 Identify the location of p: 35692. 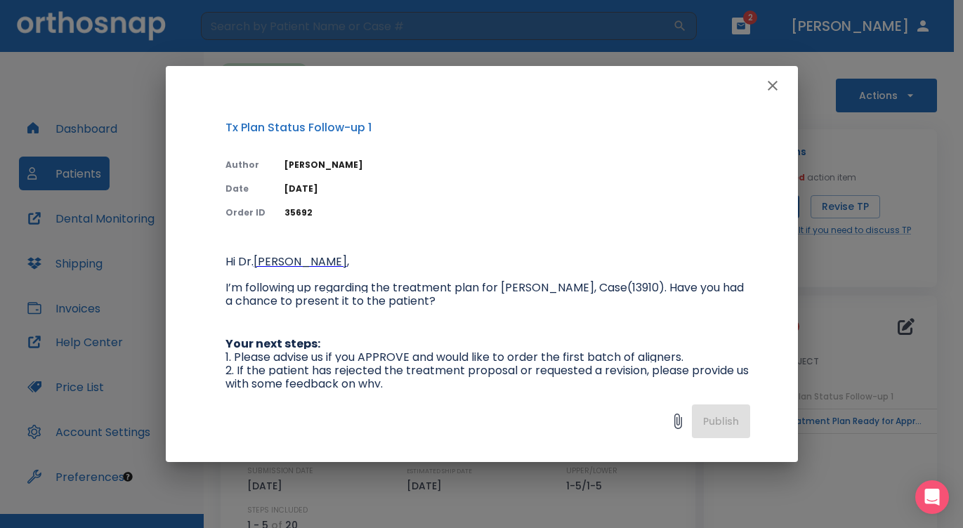
(517, 213).